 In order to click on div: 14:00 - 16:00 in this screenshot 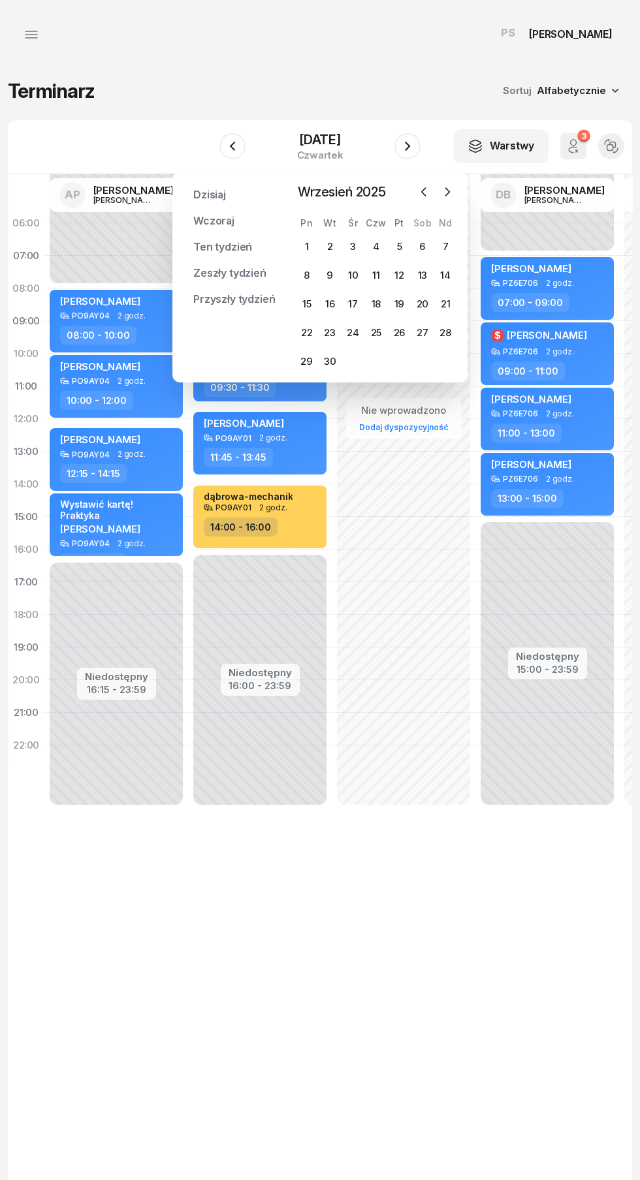, I will do `click(240, 527)`.